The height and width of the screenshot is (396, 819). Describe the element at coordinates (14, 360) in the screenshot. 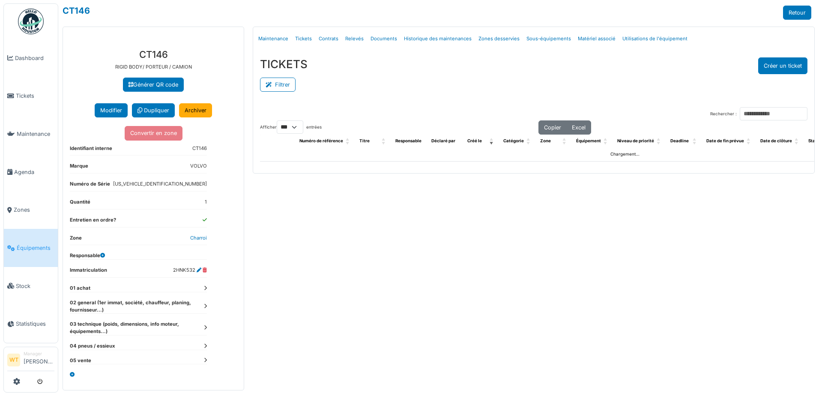

I see `li: WT` at that location.